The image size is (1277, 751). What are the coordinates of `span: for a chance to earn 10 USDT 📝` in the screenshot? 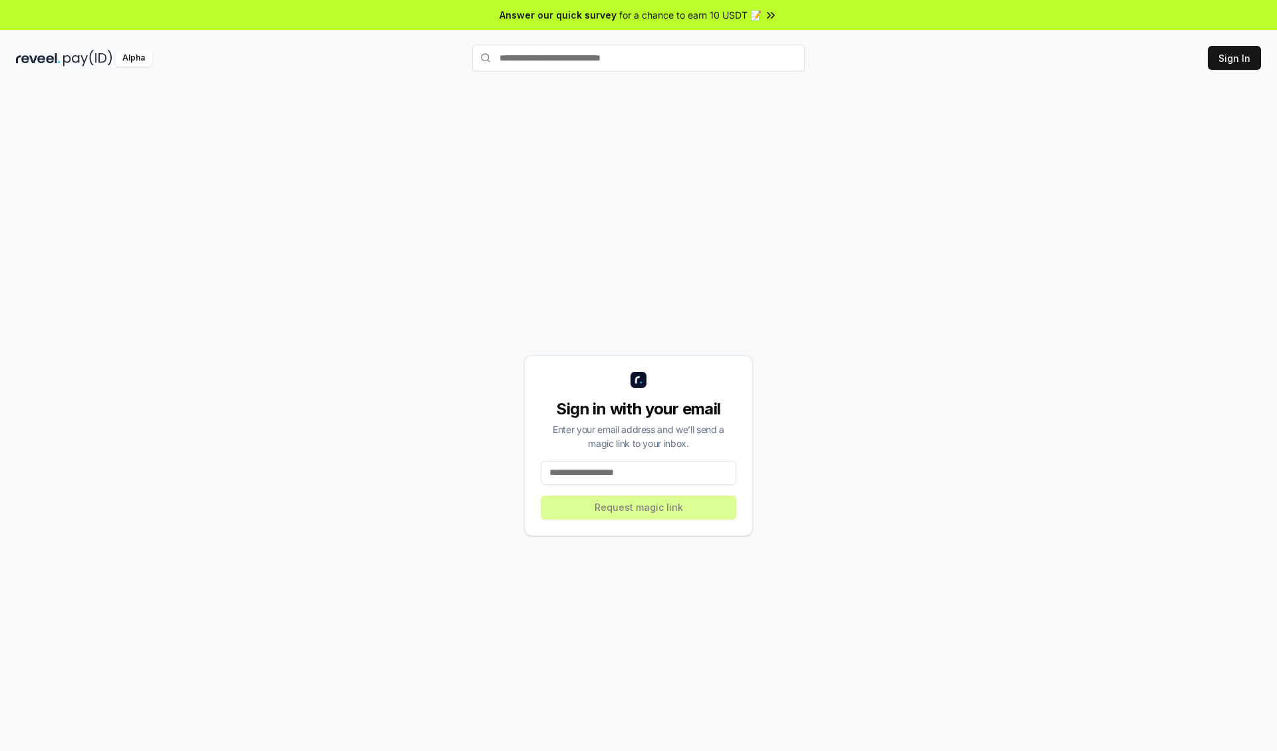 It's located at (690, 15).